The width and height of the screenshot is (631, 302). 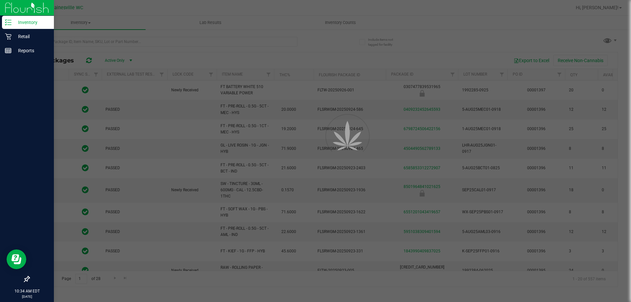 I want to click on inline-svg: Reports, so click(x=8, y=51).